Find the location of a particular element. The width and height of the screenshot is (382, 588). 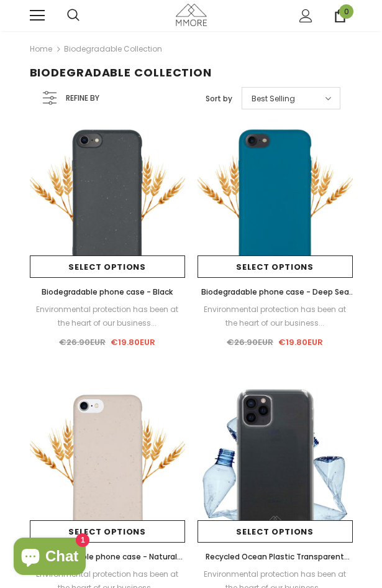

a: 0 is located at coordinates (340, 16).